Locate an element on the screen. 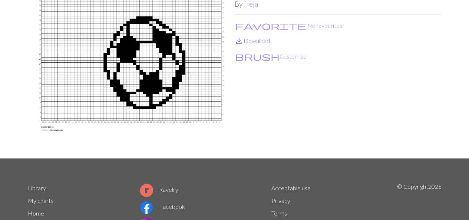 This screenshot has height=220, width=469. a: Home is located at coordinates (36, 213).